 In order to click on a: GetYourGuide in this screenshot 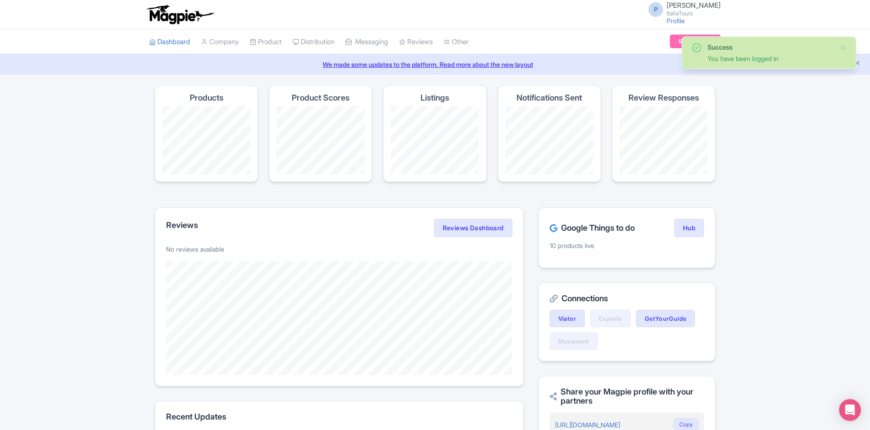, I will do `click(666, 319)`.